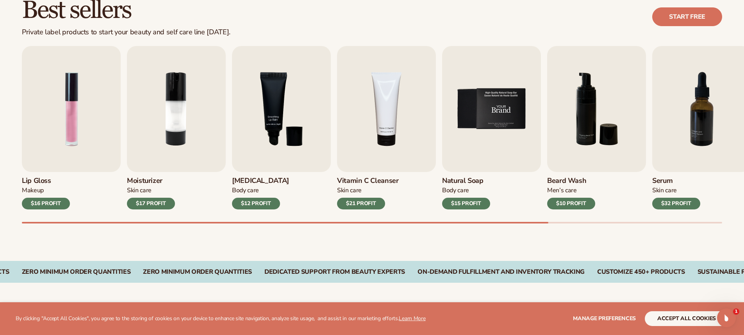 This screenshot has width=744, height=335. I want to click on a: 3 / 9, so click(281, 128).